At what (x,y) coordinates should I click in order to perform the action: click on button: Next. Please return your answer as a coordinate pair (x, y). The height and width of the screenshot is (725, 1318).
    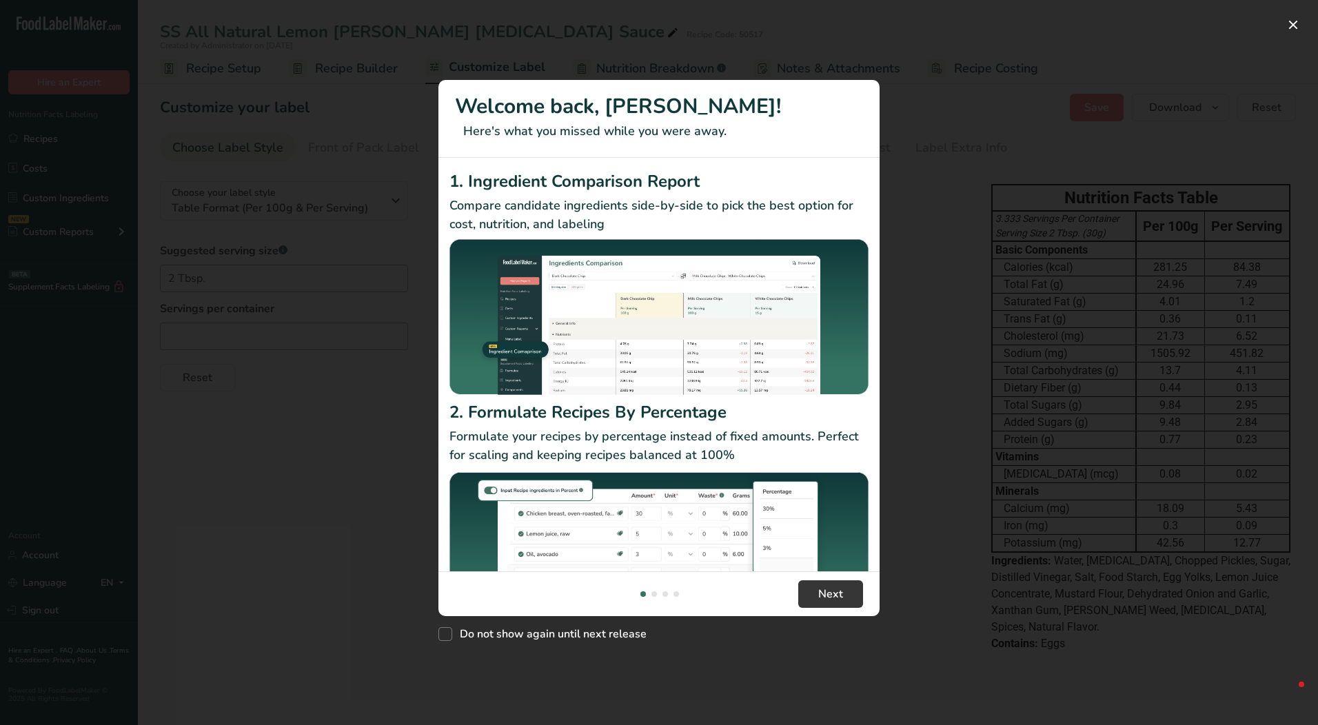
    Looking at the image, I should click on (830, 594).